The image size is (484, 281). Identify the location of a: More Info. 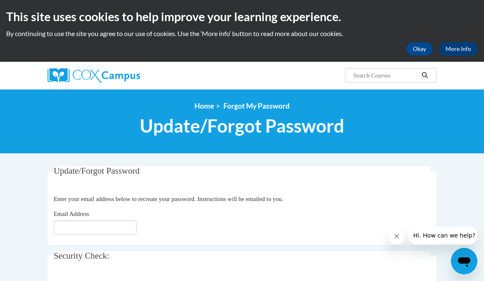
(459, 49).